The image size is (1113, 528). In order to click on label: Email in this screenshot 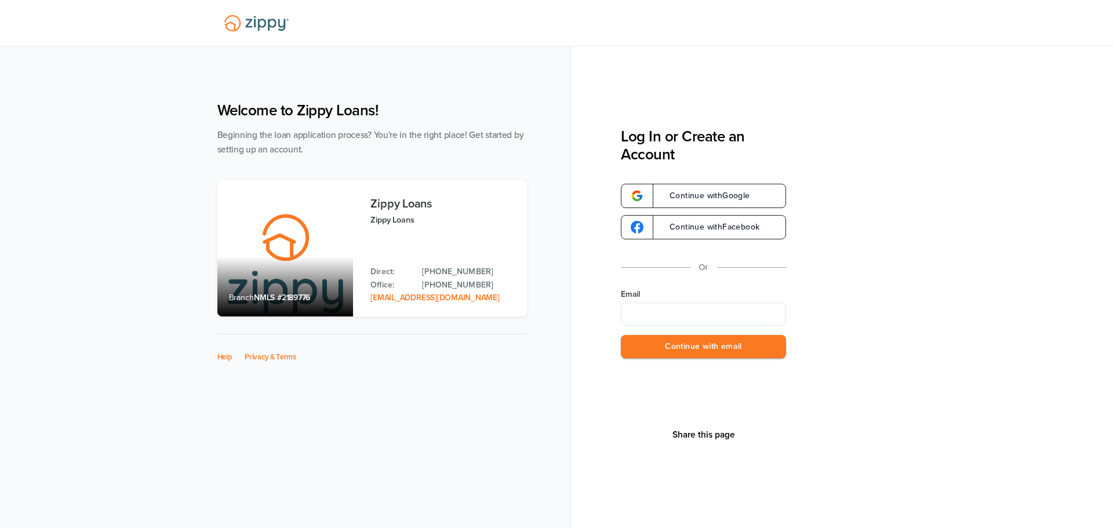, I will do `click(703, 295)`.